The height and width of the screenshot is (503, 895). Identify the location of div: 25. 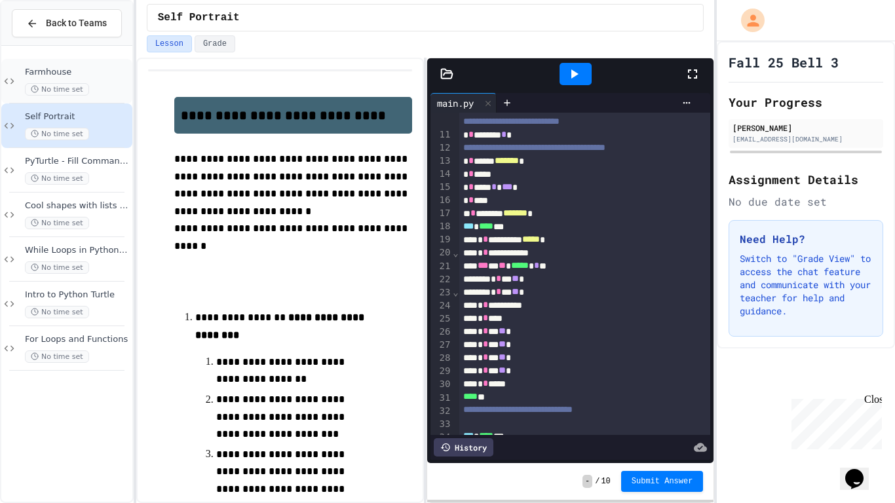
(441, 319).